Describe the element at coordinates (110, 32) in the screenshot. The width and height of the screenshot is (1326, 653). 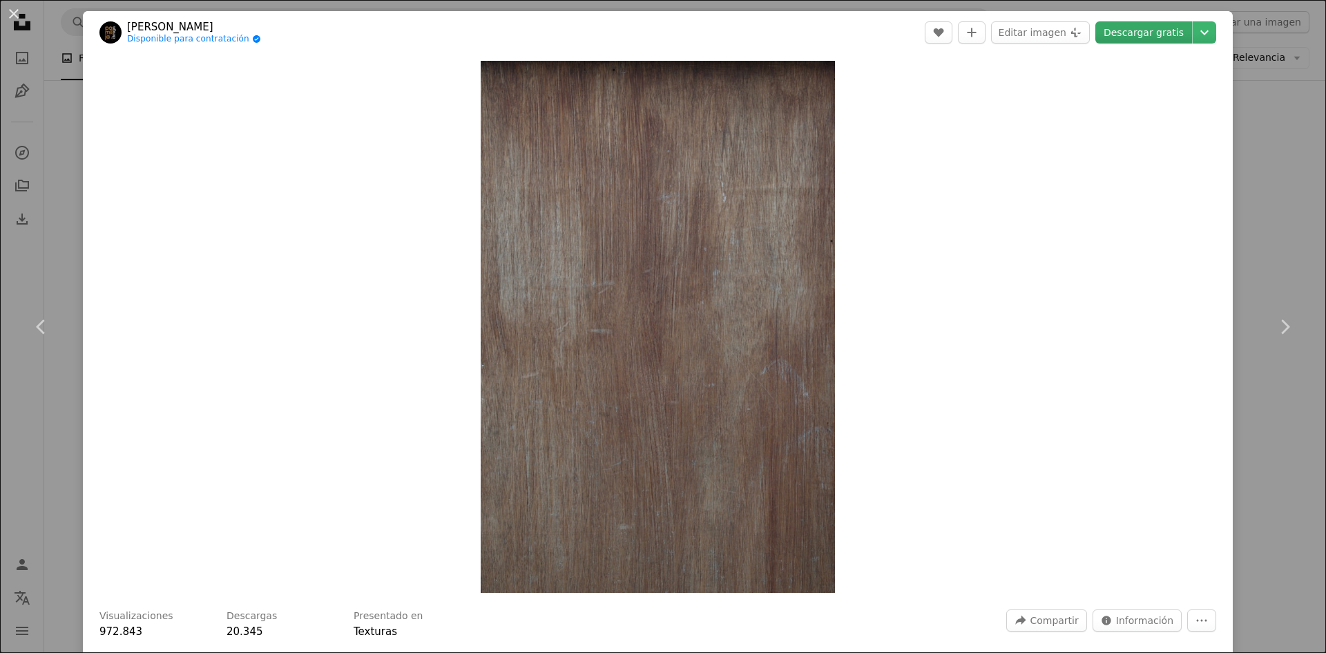
I see `a: Ve al perfil de Paulina Milde-Jachowska` at that location.